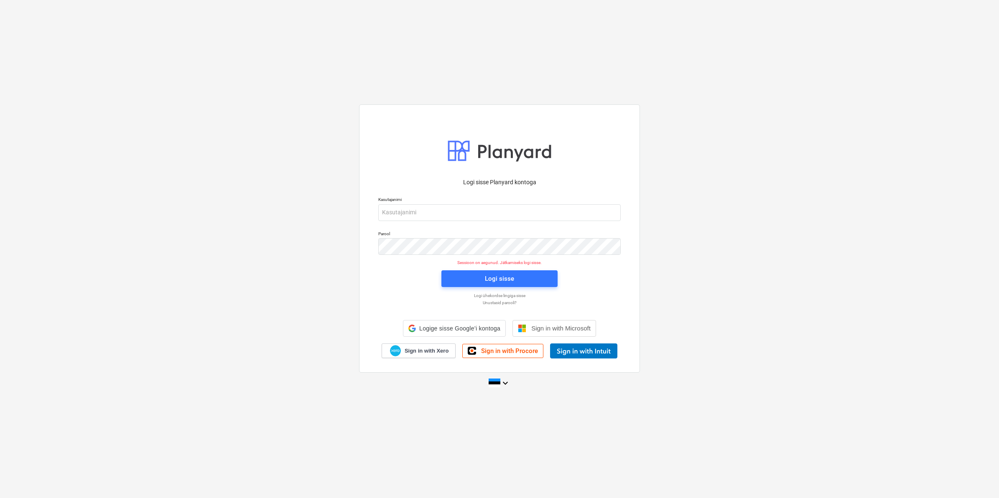 The width and height of the screenshot is (999, 498). I want to click on div: Logige sisse Google’i kontoga, so click(454, 329).